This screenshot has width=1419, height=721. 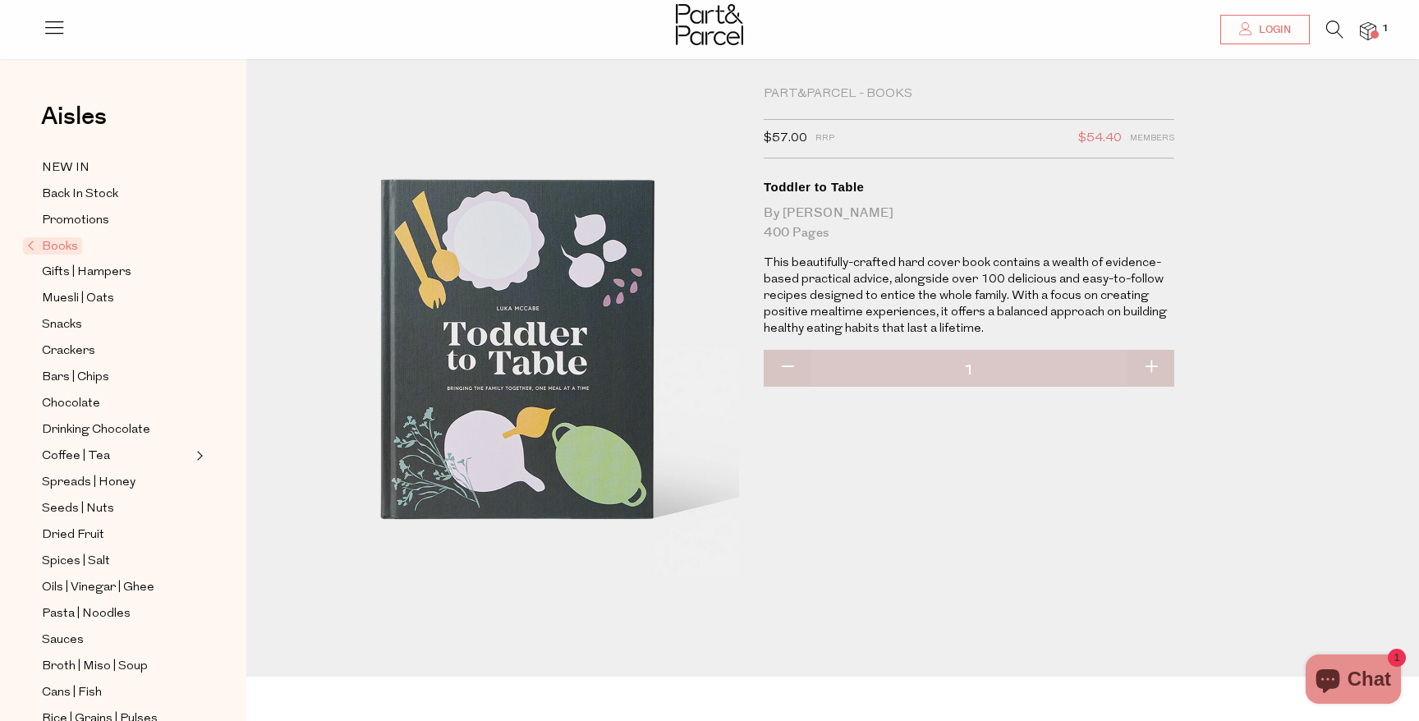 I want to click on span: Crackers, so click(x=68, y=351).